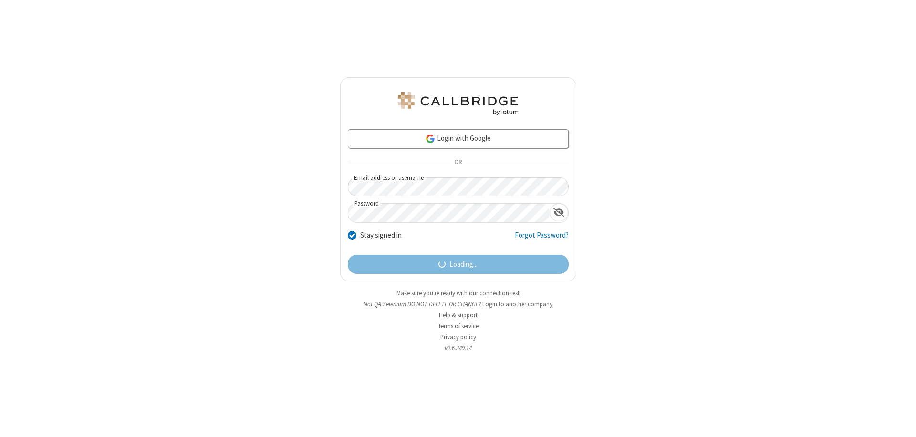  What do you see at coordinates (458, 304) in the screenshot?
I see `li: Not QA Selenium DO NOT DELETE OR CHANGE?` at bounding box center [458, 304].